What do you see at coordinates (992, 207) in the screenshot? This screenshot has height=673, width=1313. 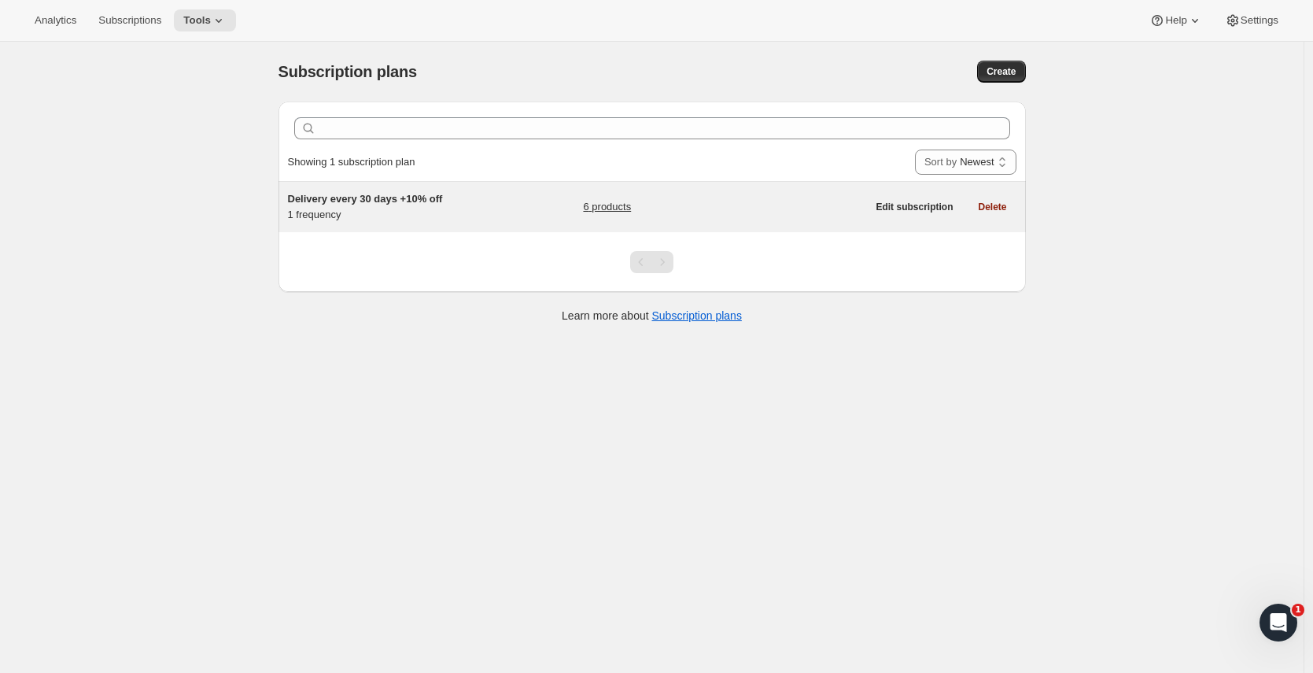 I see `button: Delete` at bounding box center [992, 207].